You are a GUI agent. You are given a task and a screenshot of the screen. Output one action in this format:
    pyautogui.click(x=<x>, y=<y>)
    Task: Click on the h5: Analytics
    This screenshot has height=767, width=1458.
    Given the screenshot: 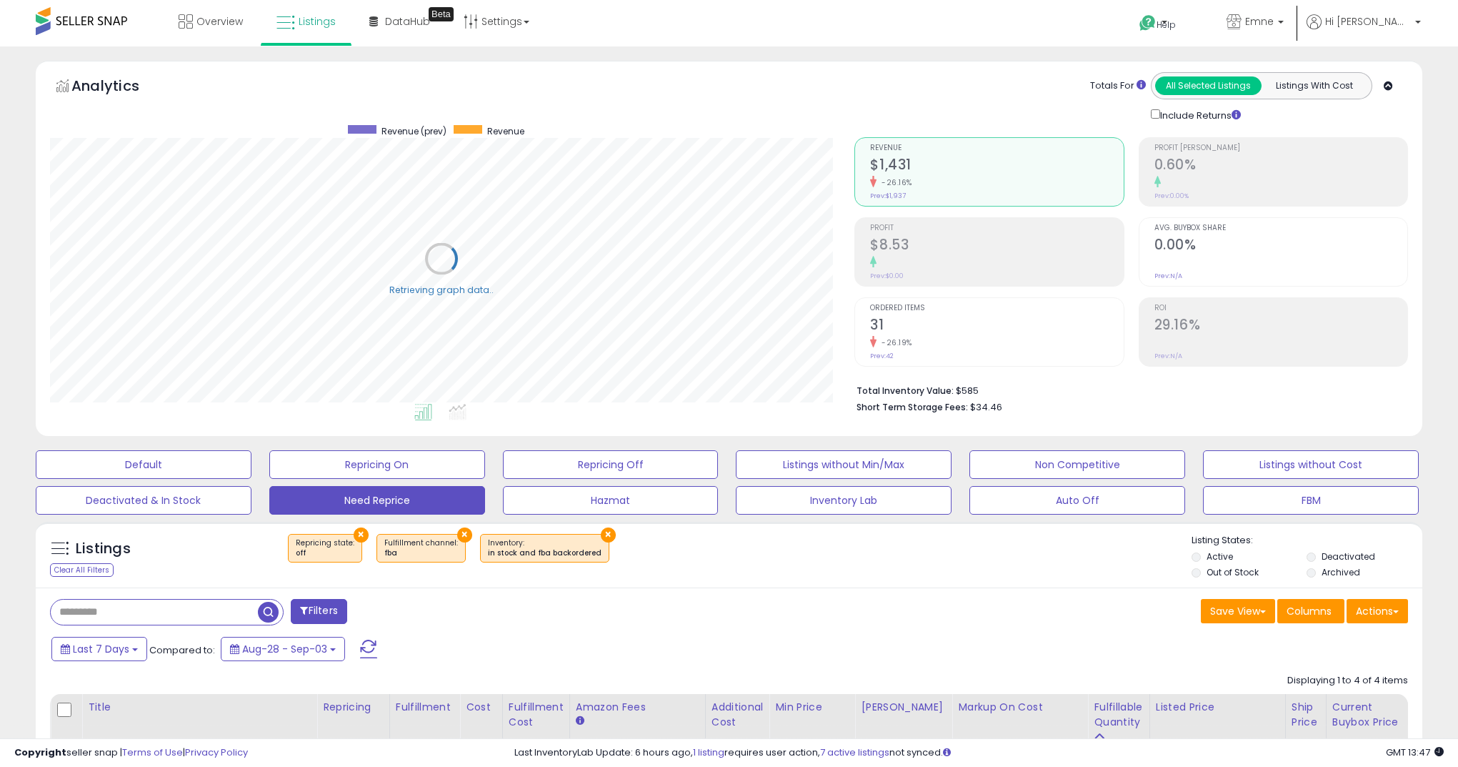 What is the action you would take?
    pyautogui.click(x=119, y=87)
    